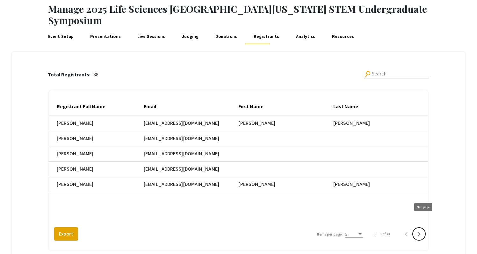  Describe the element at coordinates (330, 235) in the screenshot. I see `div: Items per page:` at that location.